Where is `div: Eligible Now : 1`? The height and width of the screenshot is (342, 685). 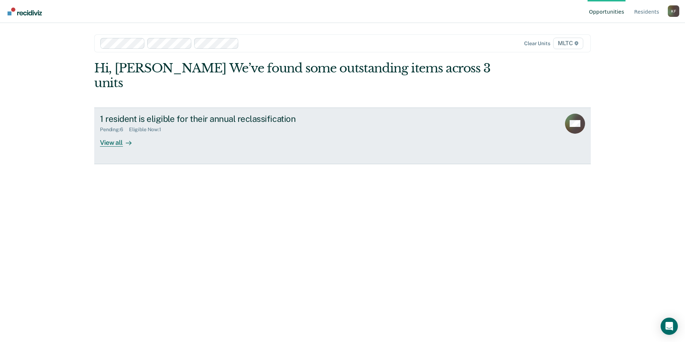
div: Eligible Now : 1 is located at coordinates (148, 129).